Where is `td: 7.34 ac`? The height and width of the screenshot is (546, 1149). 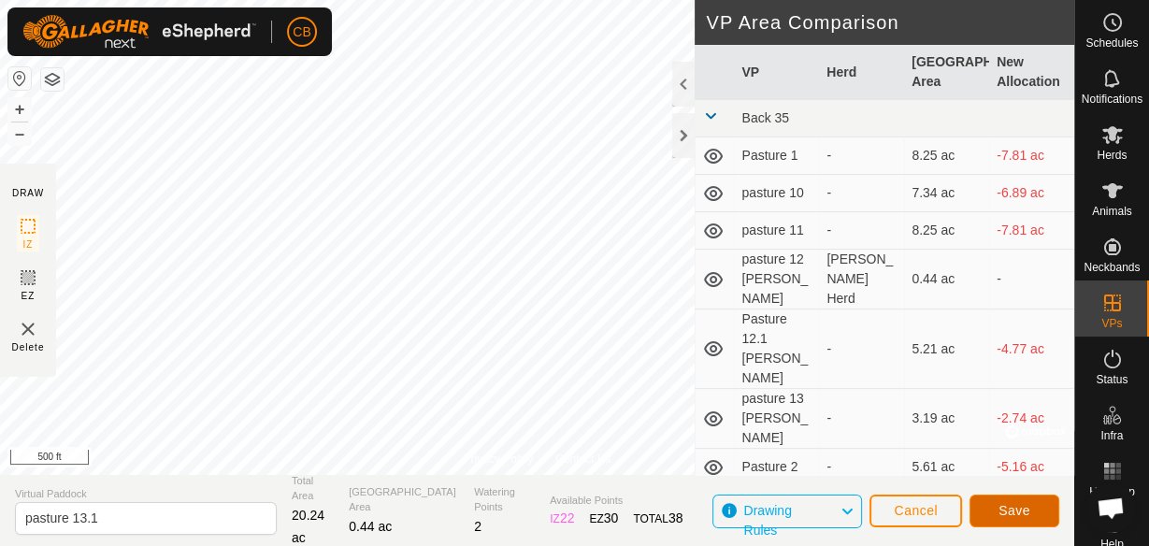
td: 7.34 ac is located at coordinates (946, 194).